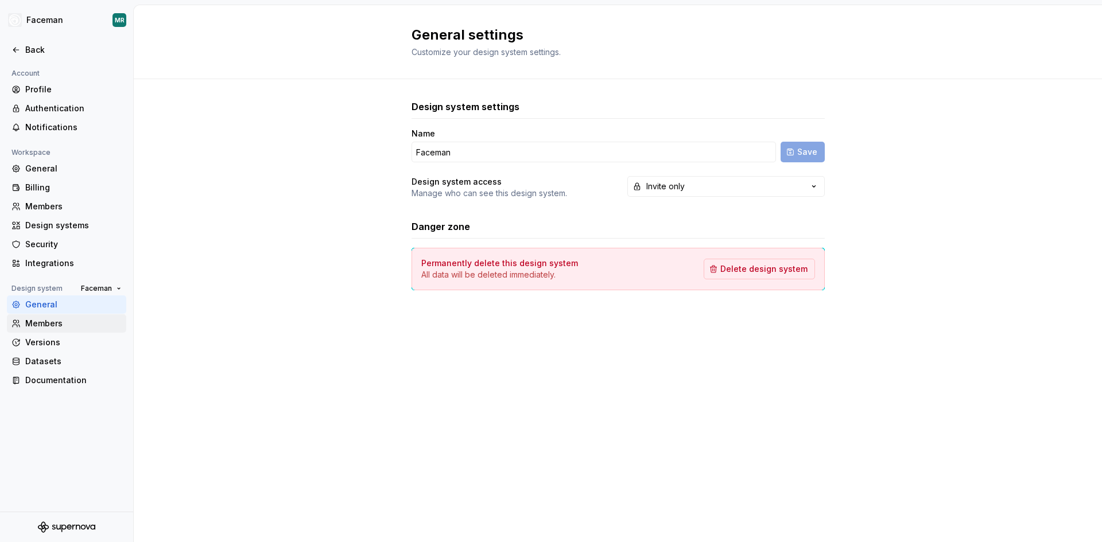 The image size is (1102, 542). I want to click on button: Delete design system, so click(759, 269).